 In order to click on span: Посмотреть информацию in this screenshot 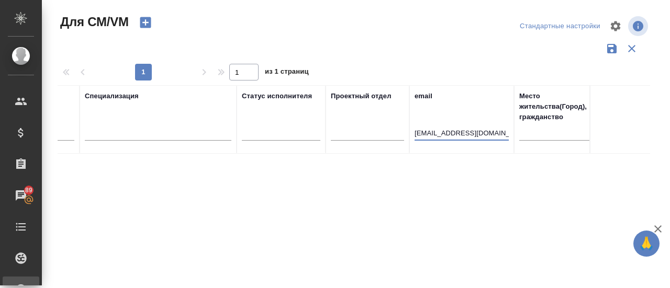, I will do `click(639, 26)`.